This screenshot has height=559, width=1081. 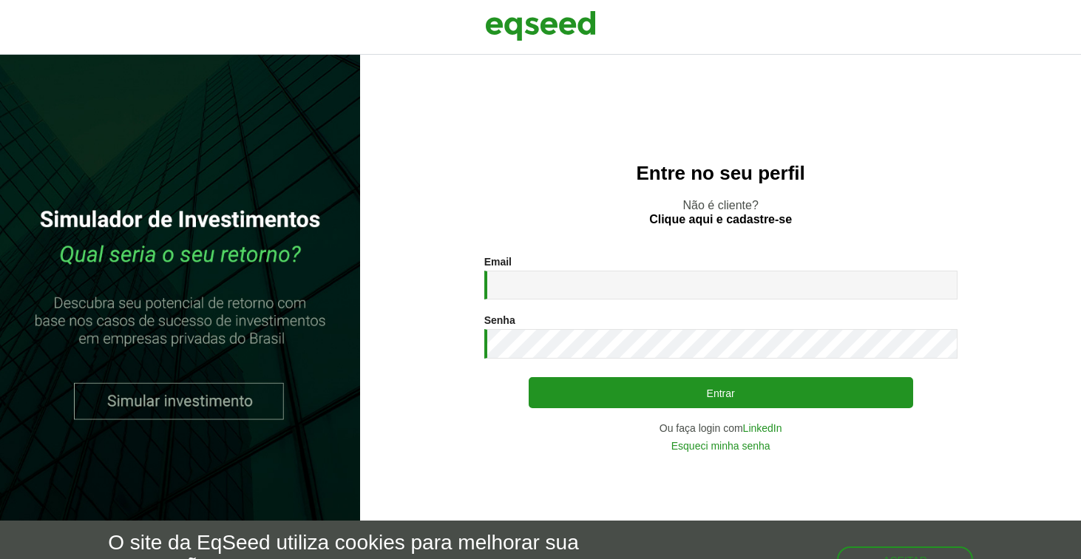 What do you see at coordinates (720, 220) in the screenshot?
I see `a: Clique aqui e cadastre-se` at bounding box center [720, 220].